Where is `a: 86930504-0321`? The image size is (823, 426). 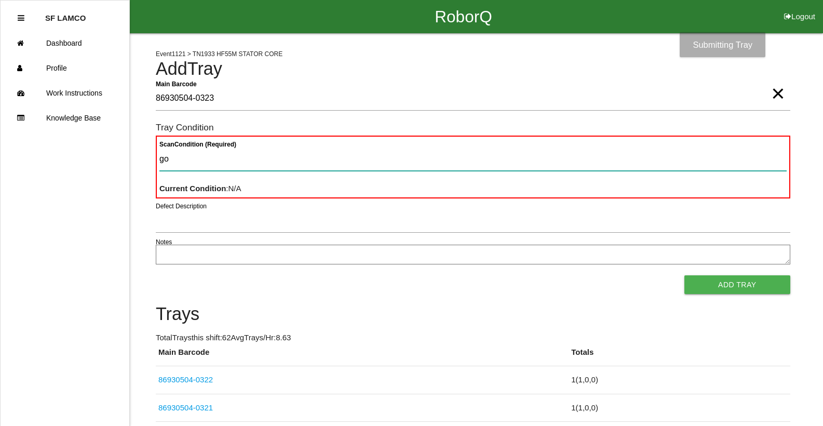
a: 86930504-0321 is located at coordinates (185, 407).